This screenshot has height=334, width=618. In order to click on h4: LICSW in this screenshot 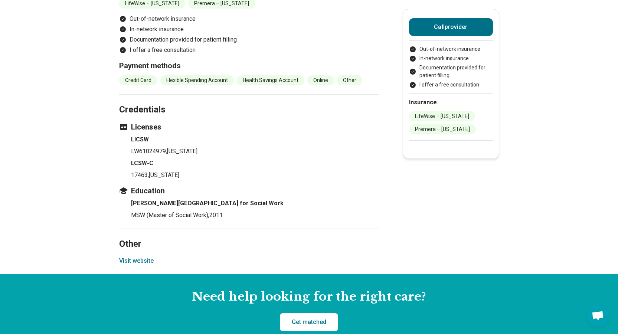, I will do `click(255, 140)`.